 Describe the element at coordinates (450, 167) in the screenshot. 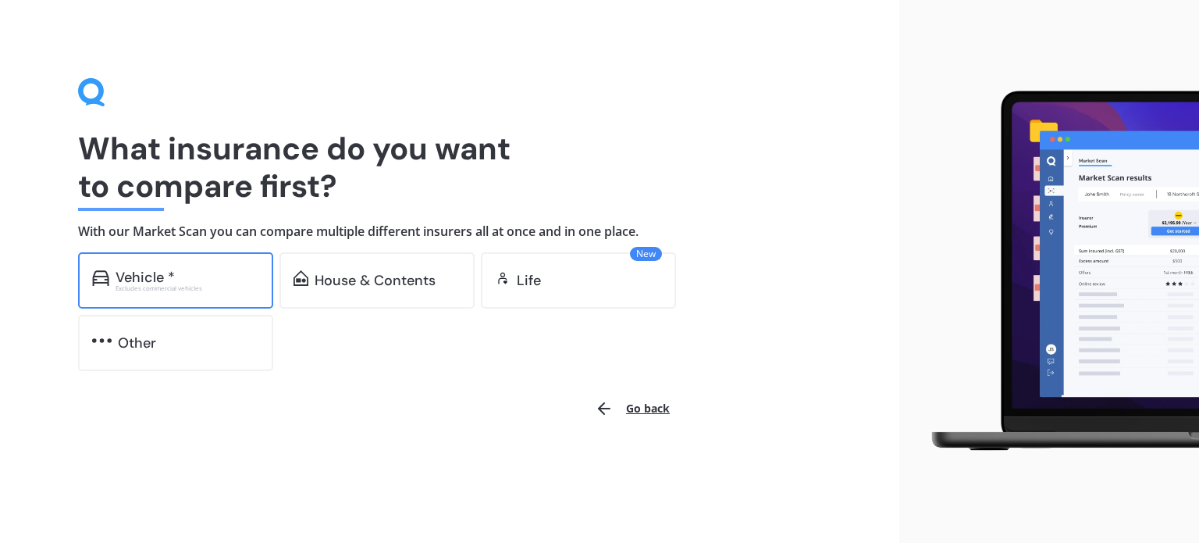

I see `h1: What insurance do you want to compare first?` at that location.